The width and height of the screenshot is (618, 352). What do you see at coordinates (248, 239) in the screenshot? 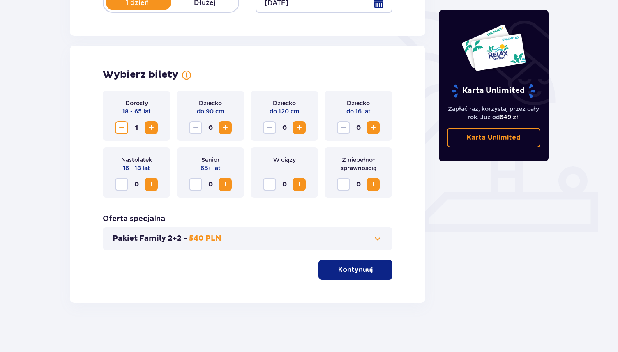
I see `button: Pakiet Family 2+2 -540 PLN` at bounding box center [248, 239].